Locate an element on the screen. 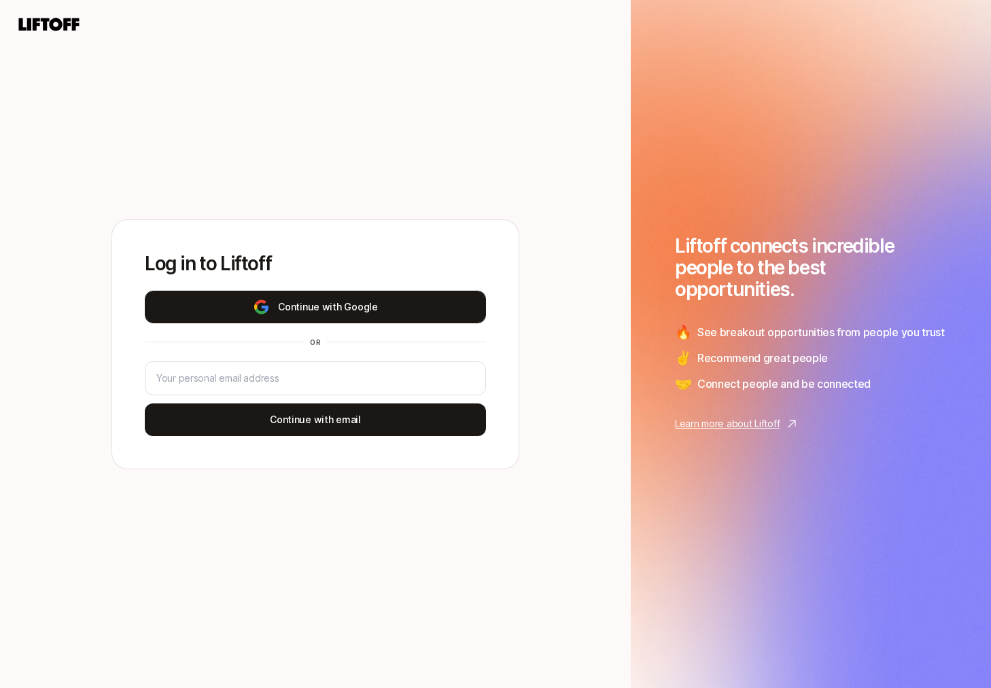 This screenshot has width=991, height=688. span: Recommend great people is located at coordinates (762, 358).